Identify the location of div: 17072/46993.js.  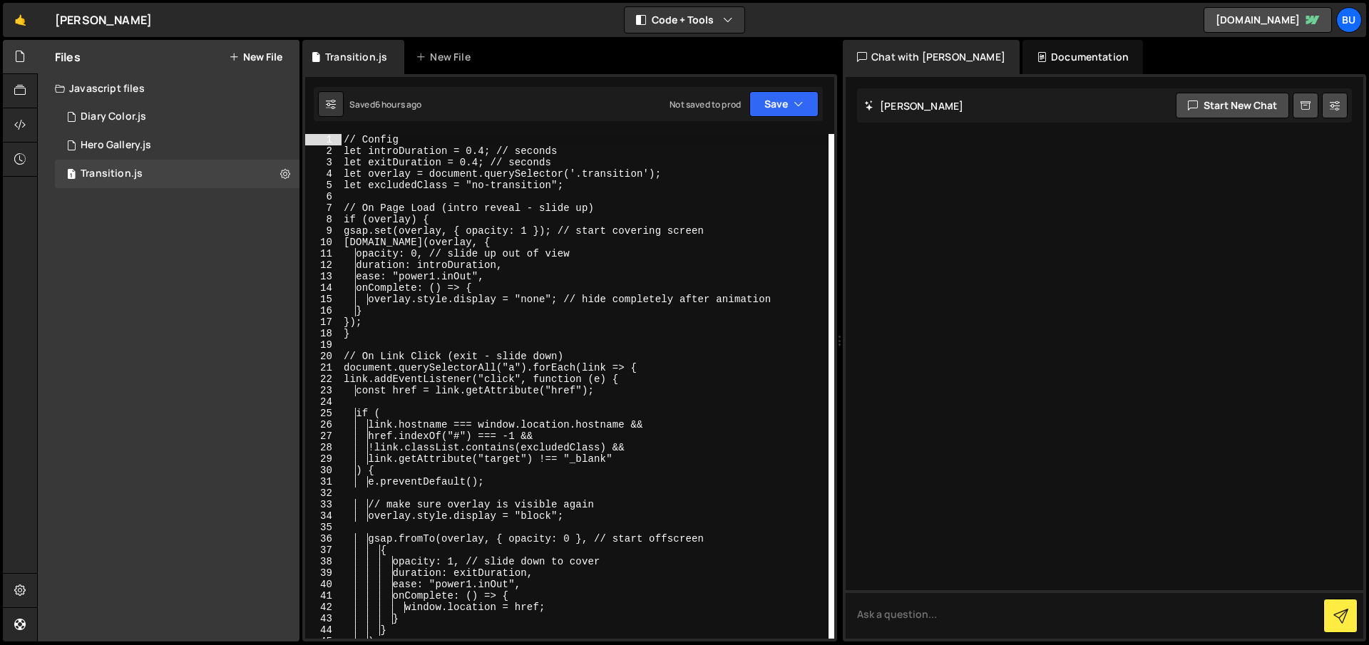
(177, 145).